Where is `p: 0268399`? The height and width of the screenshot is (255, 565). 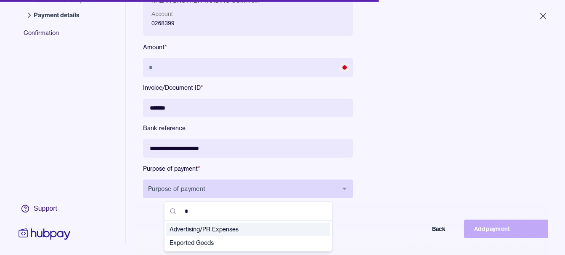
p: 0268399 is located at coordinates (248, 23).